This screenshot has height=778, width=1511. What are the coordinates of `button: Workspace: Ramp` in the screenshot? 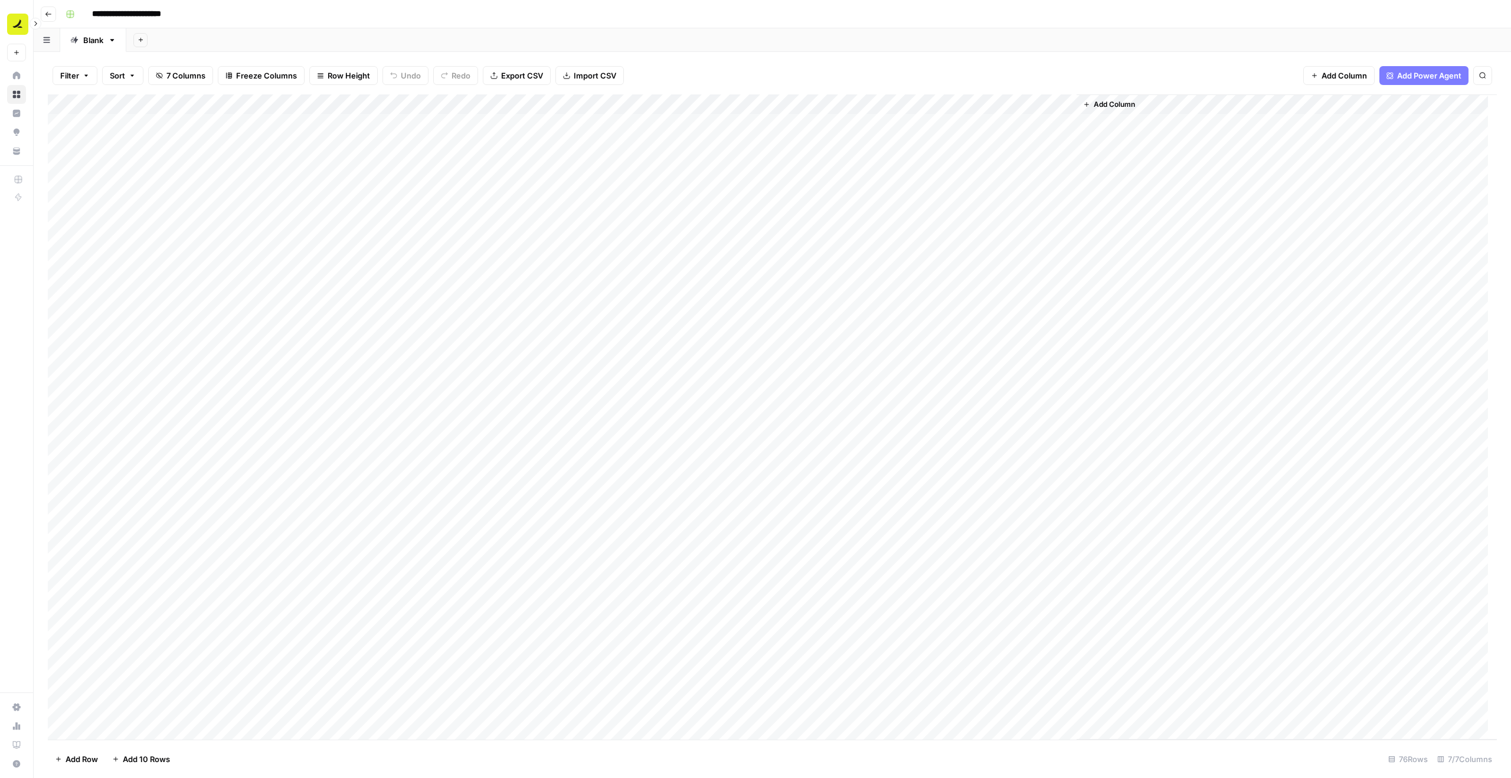 It's located at (17, 24).